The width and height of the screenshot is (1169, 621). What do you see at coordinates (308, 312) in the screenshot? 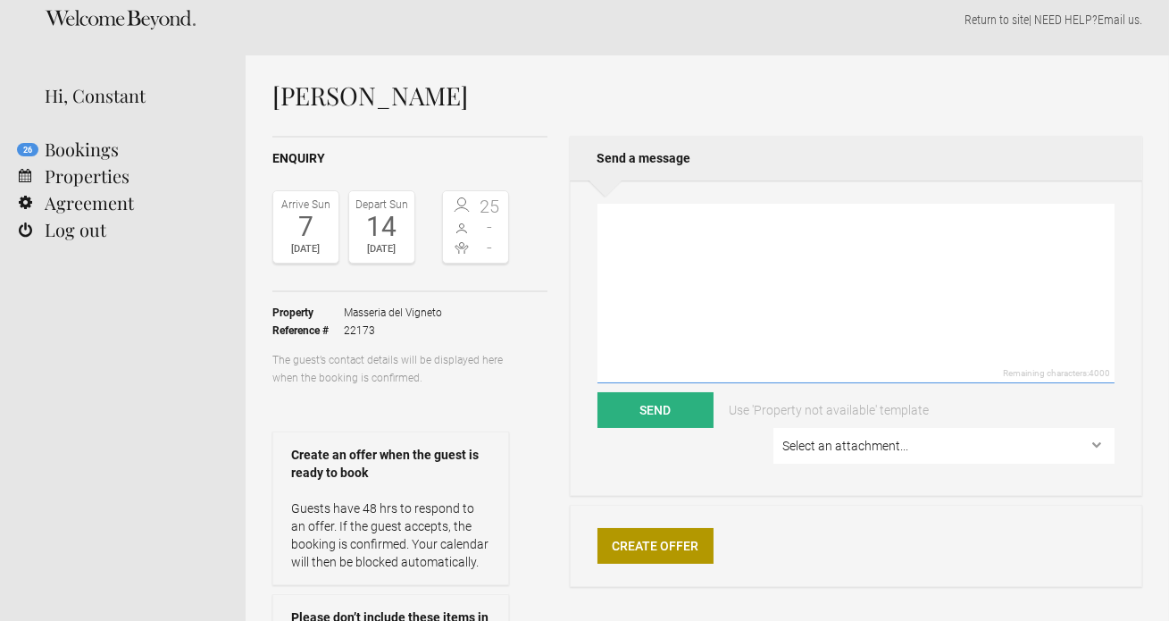
I see `strong: Property` at bounding box center [308, 312].